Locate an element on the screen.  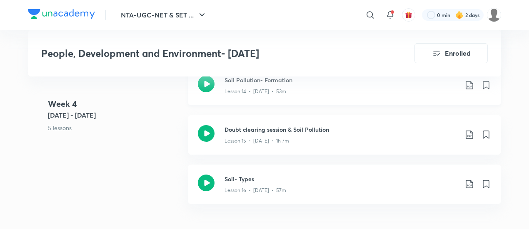
a: Company Logo is located at coordinates (61, 15).